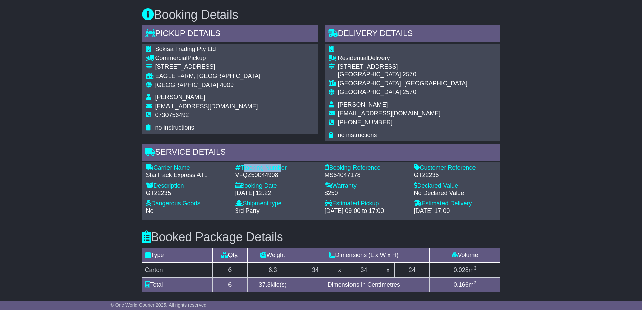 The width and height of the screenshot is (642, 310). I want to click on div: Shipment type, so click(277, 204).